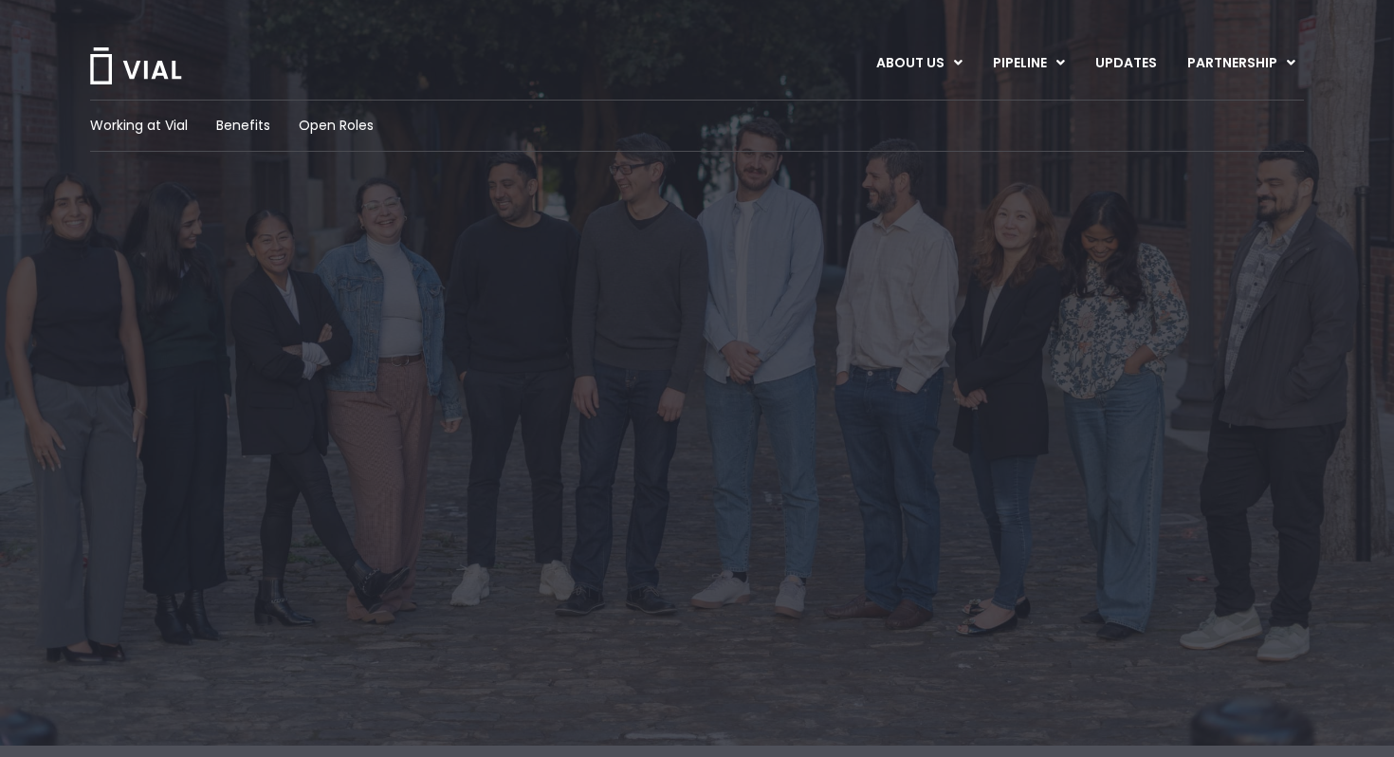 The image size is (1394, 757). What do you see at coordinates (136, 65) in the screenshot?
I see `img: Vial Logo` at bounding box center [136, 65].